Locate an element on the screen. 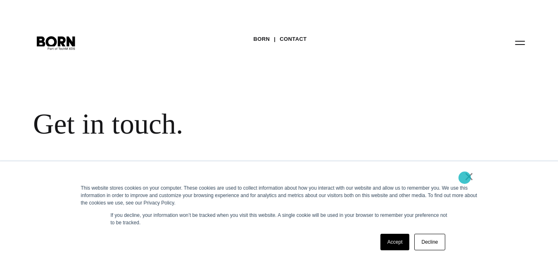 The width and height of the screenshot is (558, 261). div: Get in touch. is located at coordinates (268, 124).